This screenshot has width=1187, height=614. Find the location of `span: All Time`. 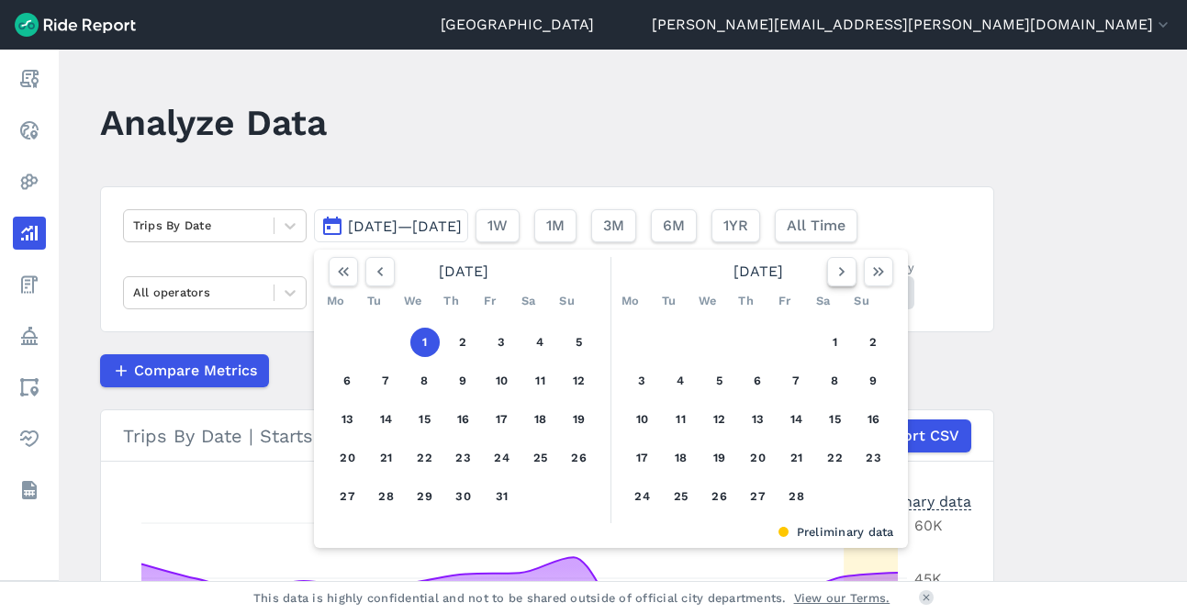

span: All Time is located at coordinates (816, 226).